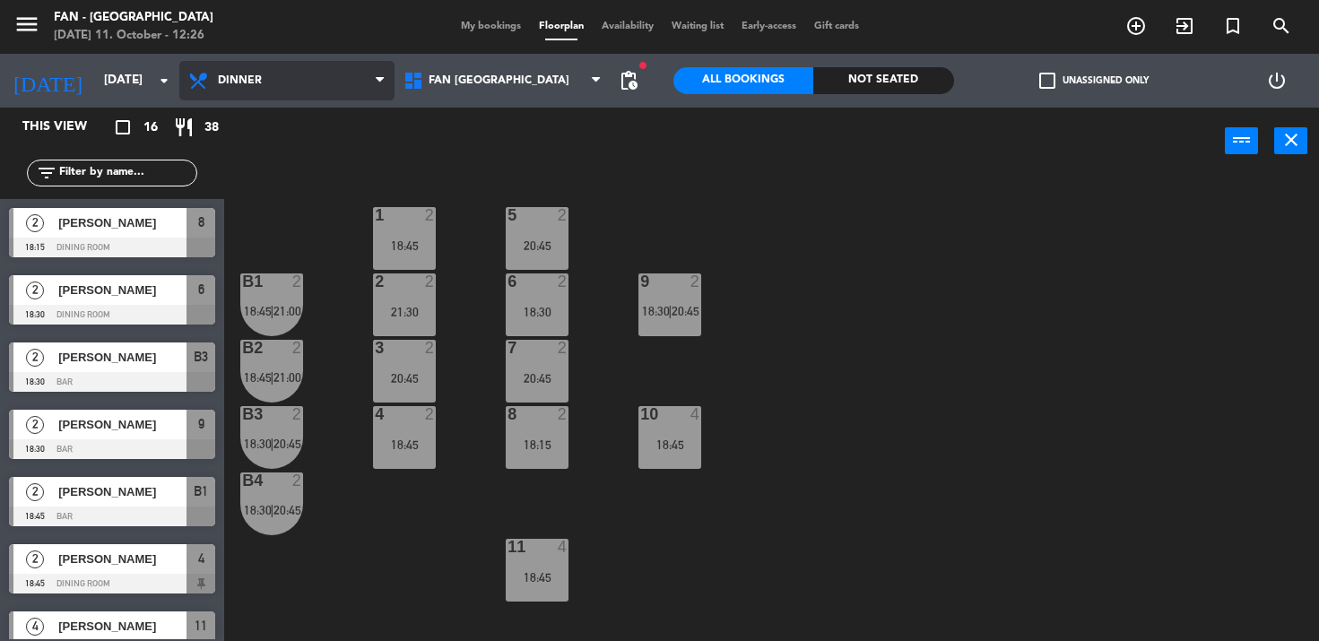  What do you see at coordinates (242, 282) in the screenshot?
I see `div: B1` at bounding box center [242, 282].